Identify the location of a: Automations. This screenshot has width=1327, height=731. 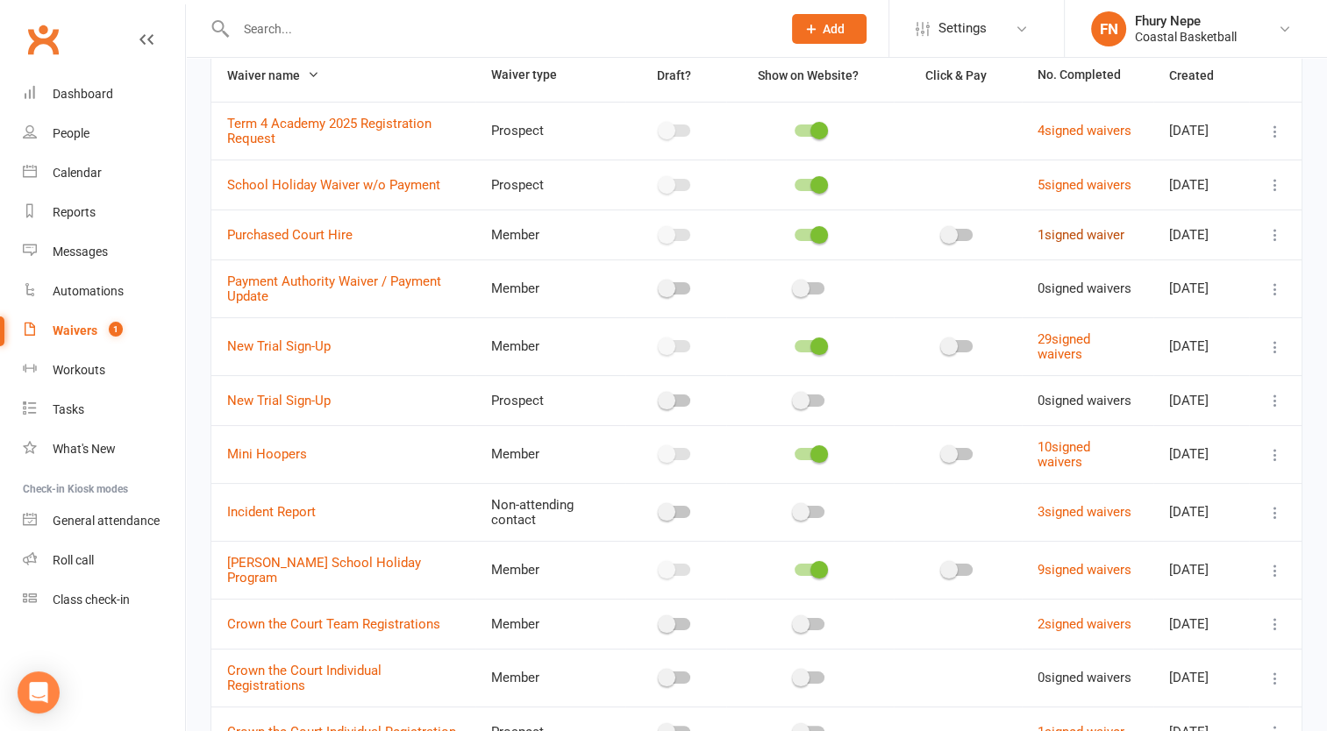
(103, 291).